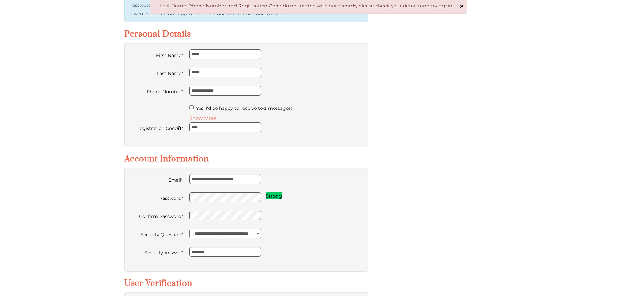 The width and height of the screenshot is (619, 296). I want to click on label: Email*, so click(157, 179).